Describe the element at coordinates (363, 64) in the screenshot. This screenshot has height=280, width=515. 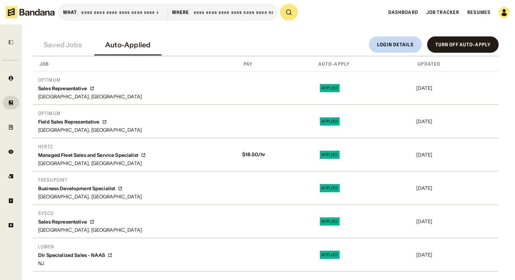
I see `div: Click toggle to sort ascending` at that location.